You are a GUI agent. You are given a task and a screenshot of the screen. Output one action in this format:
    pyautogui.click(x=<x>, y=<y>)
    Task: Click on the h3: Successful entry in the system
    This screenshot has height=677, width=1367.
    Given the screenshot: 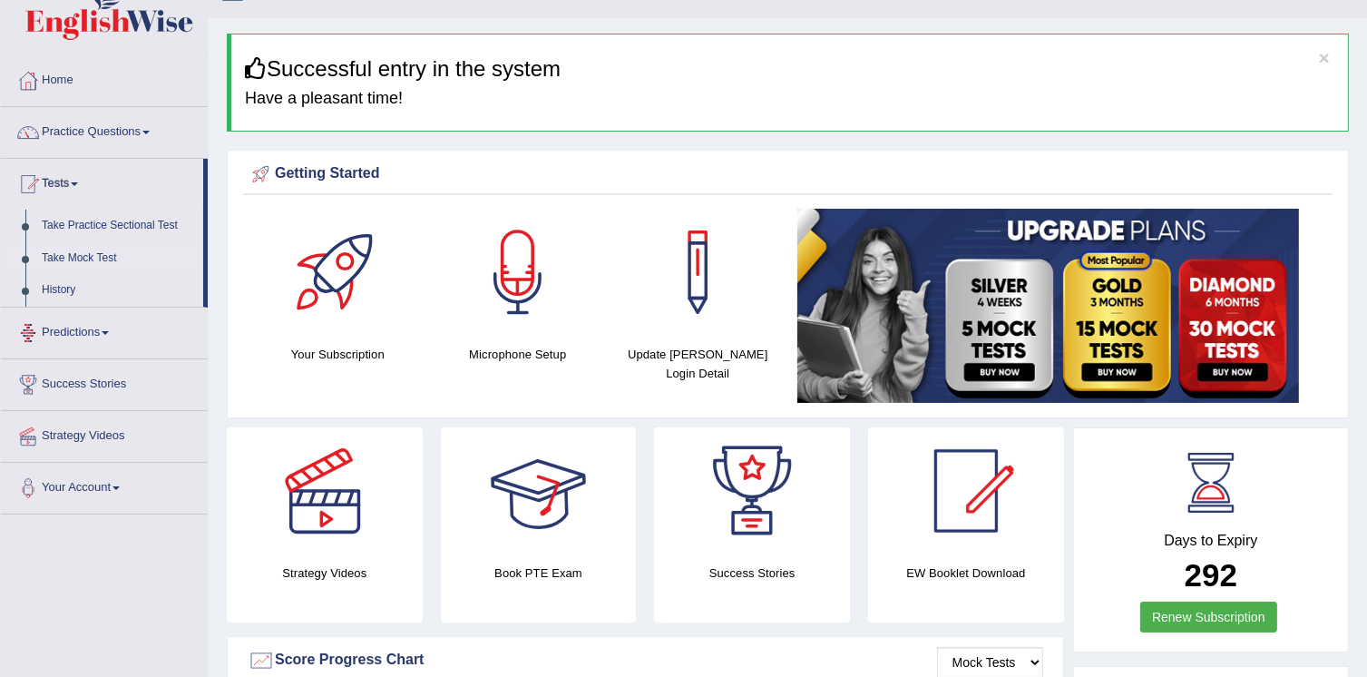 What is the action you would take?
    pyautogui.click(x=789, y=69)
    